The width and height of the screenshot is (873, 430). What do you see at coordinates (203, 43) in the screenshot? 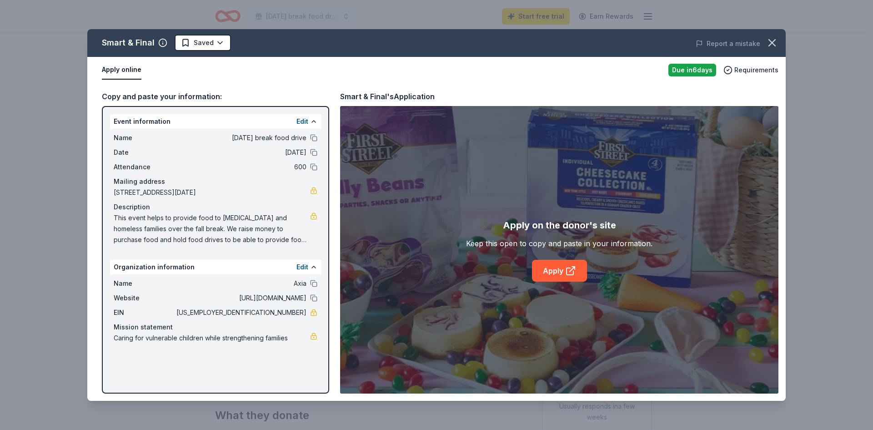
I see `button: Saved` at bounding box center [203, 43].